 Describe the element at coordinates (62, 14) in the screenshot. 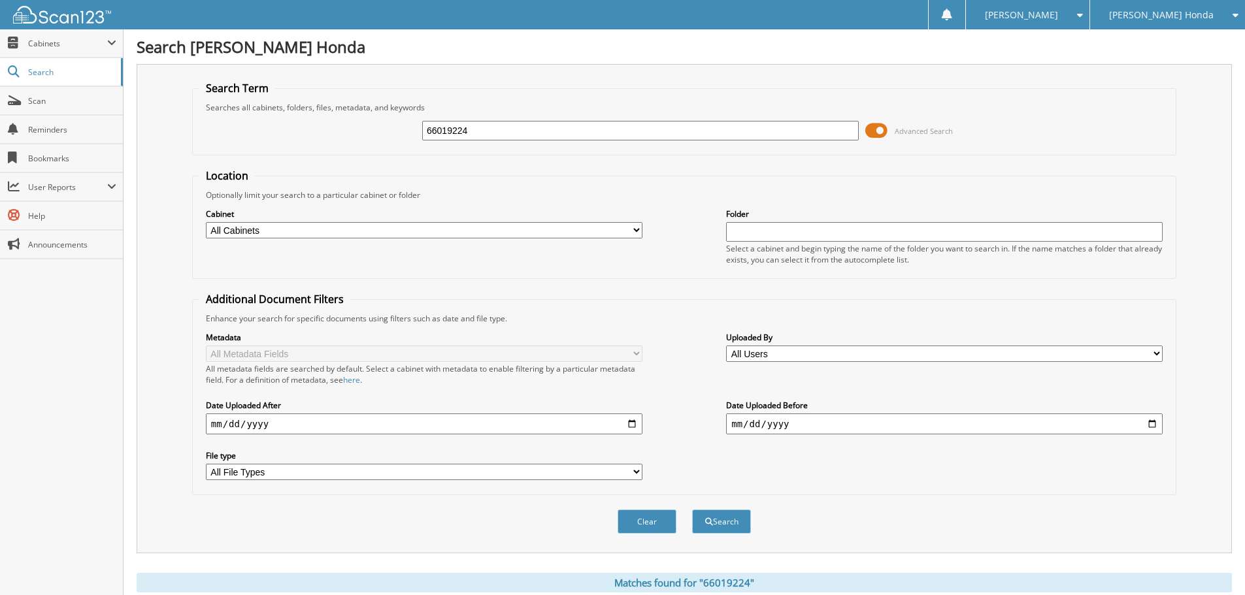

I see `img: scan123-logo-white.svg` at that location.